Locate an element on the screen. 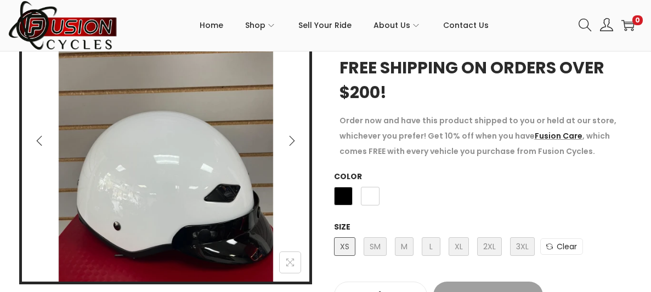 This screenshot has width=651, height=292. button: Previous is located at coordinates (40, 141).